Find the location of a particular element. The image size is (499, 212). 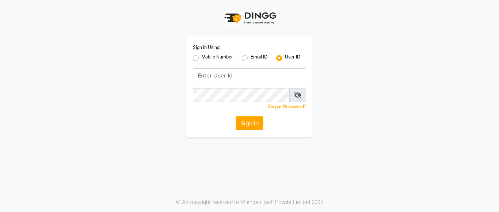

button: Sign In is located at coordinates (249, 123).